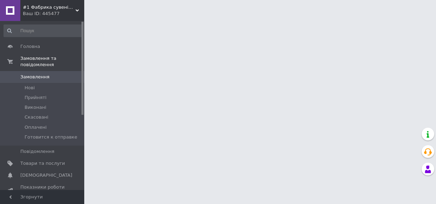 The width and height of the screenshot is (436, 204). What do you see at coordinates (37, 152) in the screenshot?
I see `span: Повідомлення` at bounding box center [37, 152].